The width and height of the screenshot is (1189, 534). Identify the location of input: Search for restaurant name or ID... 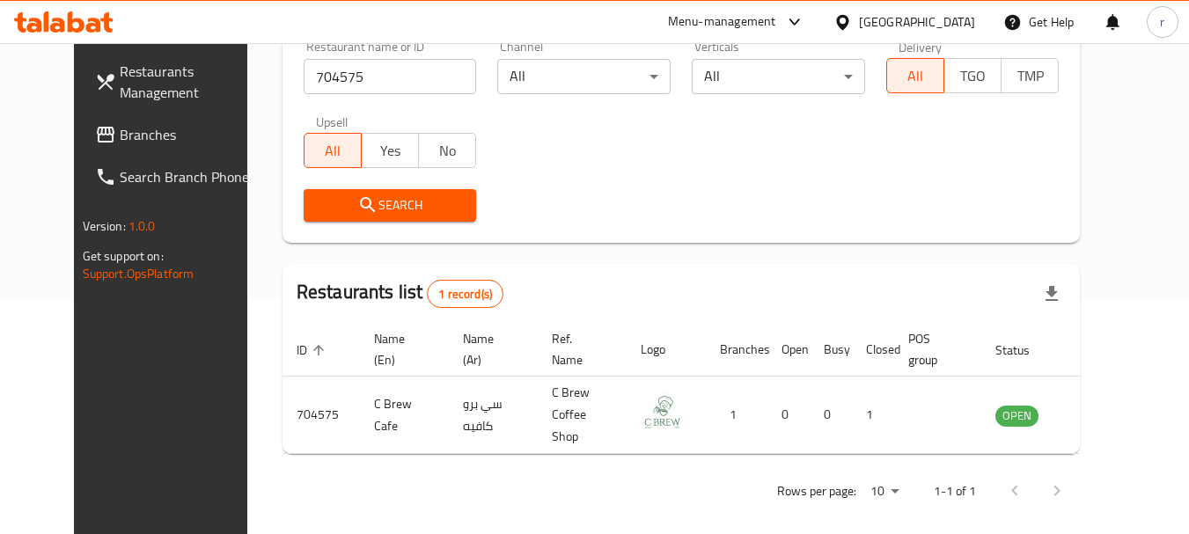
(390, 77).